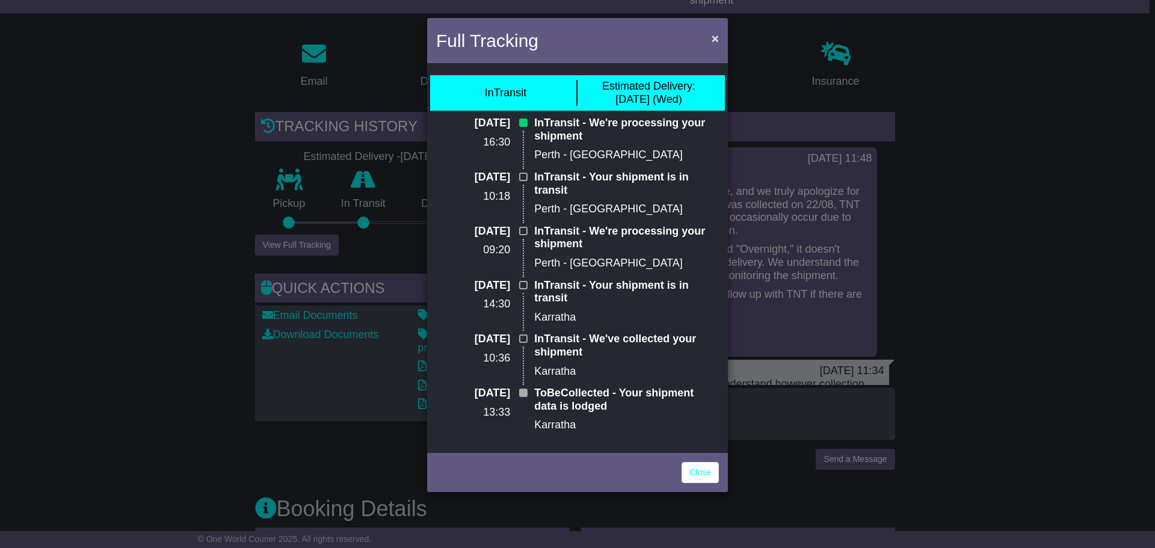 The image size is (1155, 548). What do you see at coordinates (487, 40) in the screenshot?
I see `h4: Full Tracking` at bounding box center [487, 40].